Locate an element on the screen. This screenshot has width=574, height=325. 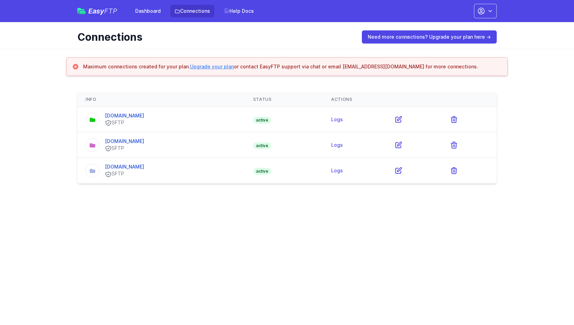
a: Dashboard is located at coordinates (148, 11).